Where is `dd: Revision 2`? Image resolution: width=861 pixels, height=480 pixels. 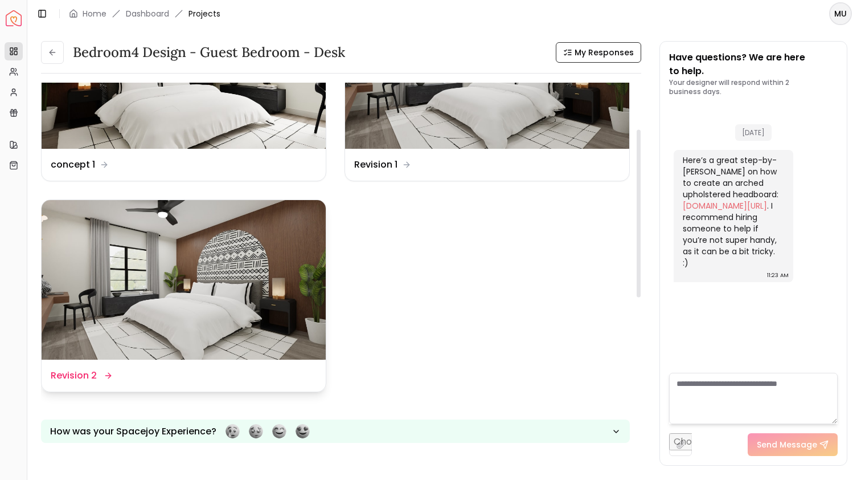
dd: Revision 2 is located at coordinates (73, 375).